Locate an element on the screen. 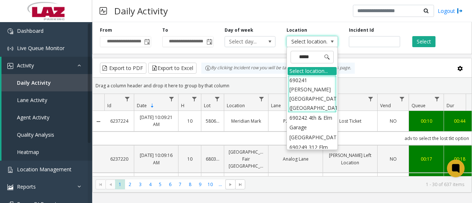  a: 00:18 is located at coordinates (459, 159).